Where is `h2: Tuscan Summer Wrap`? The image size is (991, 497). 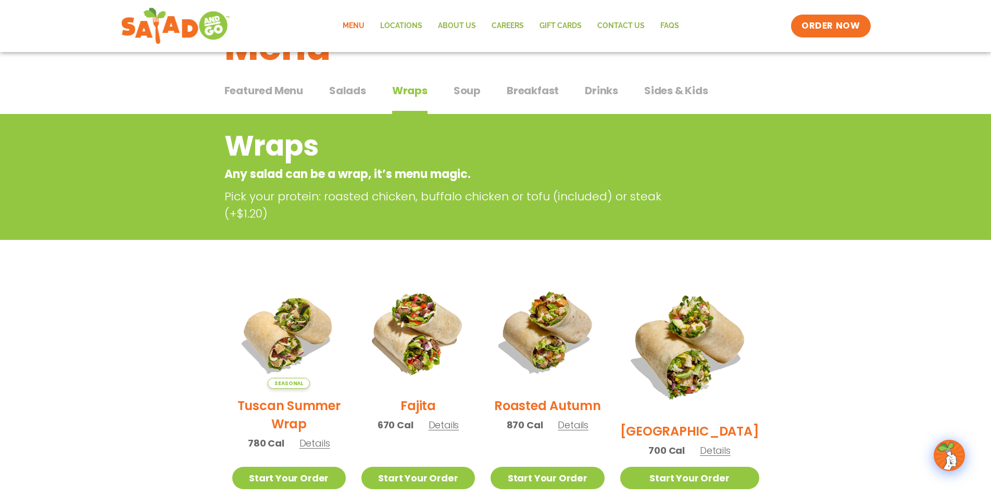
h2: Tuscan Summer Wrap is located at coordinates (289, 415).